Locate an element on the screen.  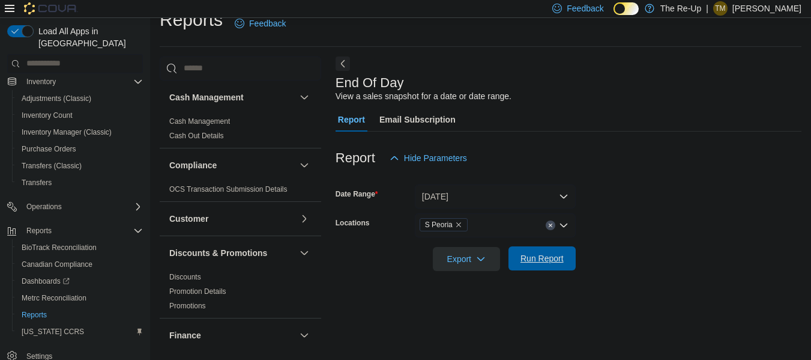
span: Promotion Details is located at coordinates (198, 291).